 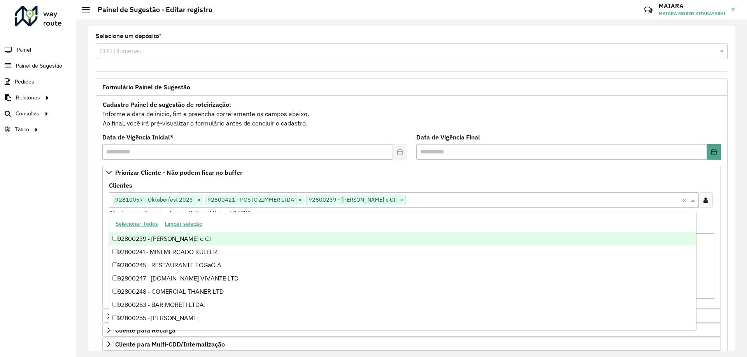 What do you see at coordinates (411, 317) in the screenshot?
I see `a: Preservar Cliente - Devem ficar no buffer, não roteirizar` at bounding box center [411, 317].